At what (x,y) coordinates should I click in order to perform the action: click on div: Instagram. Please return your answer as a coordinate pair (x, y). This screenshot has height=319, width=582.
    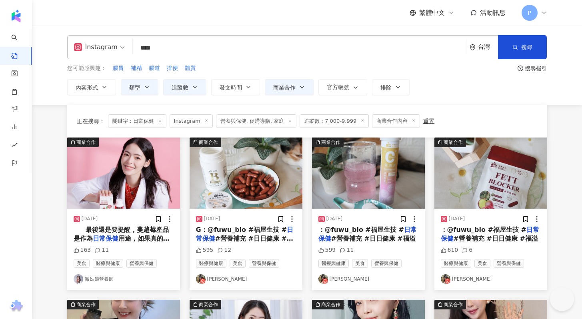
    Looking at the image, I should click on (96, 47).